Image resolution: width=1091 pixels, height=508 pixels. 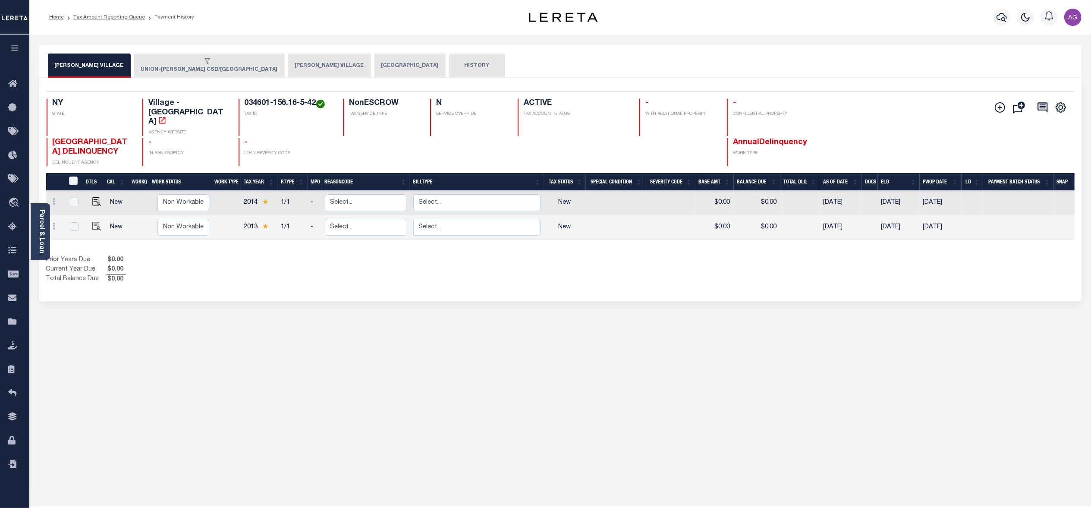 What do you see at coordinates (170, 17) in the screenshot?
I see `li: Payment History` at bounding box center [170, 17].